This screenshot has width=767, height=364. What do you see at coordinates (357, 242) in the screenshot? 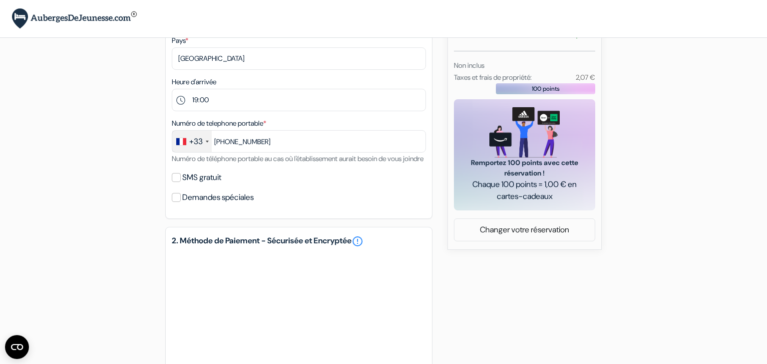
I see `a: error_outline` at bounding box center [357, 242].